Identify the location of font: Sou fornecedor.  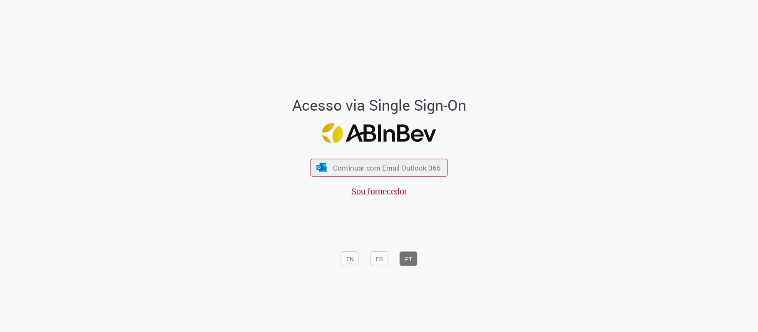
(379, 191).